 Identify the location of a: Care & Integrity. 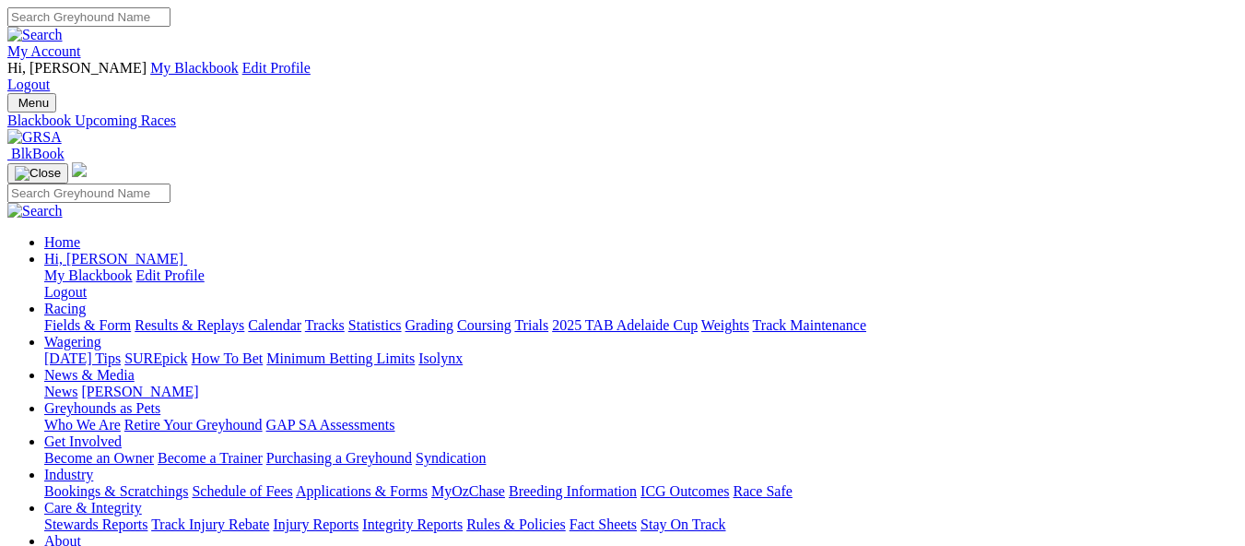
(93, 507).